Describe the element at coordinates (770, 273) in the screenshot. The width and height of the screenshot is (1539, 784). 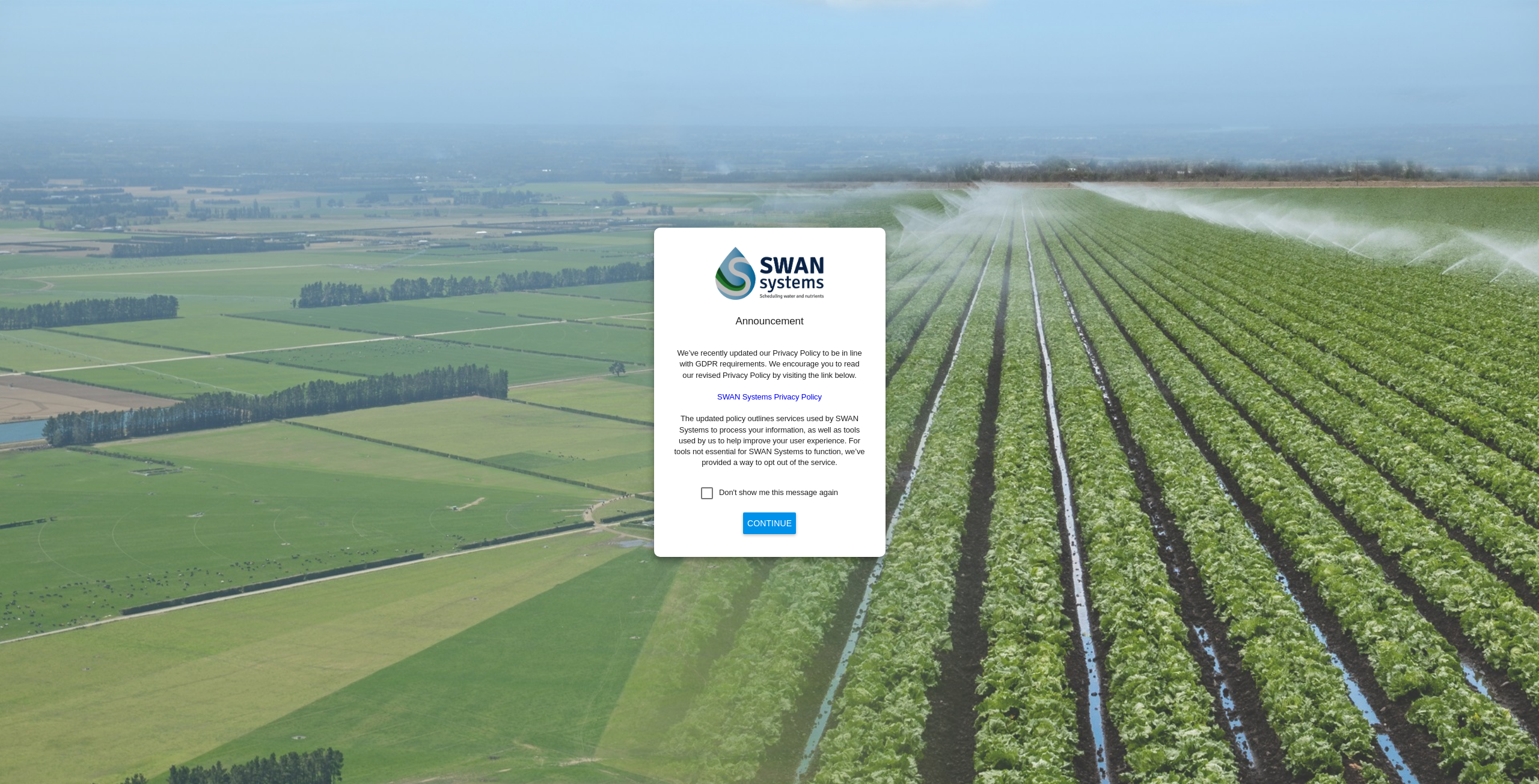
I see `img: SWAN-Landscape-Logo-Colour.png` at that location.